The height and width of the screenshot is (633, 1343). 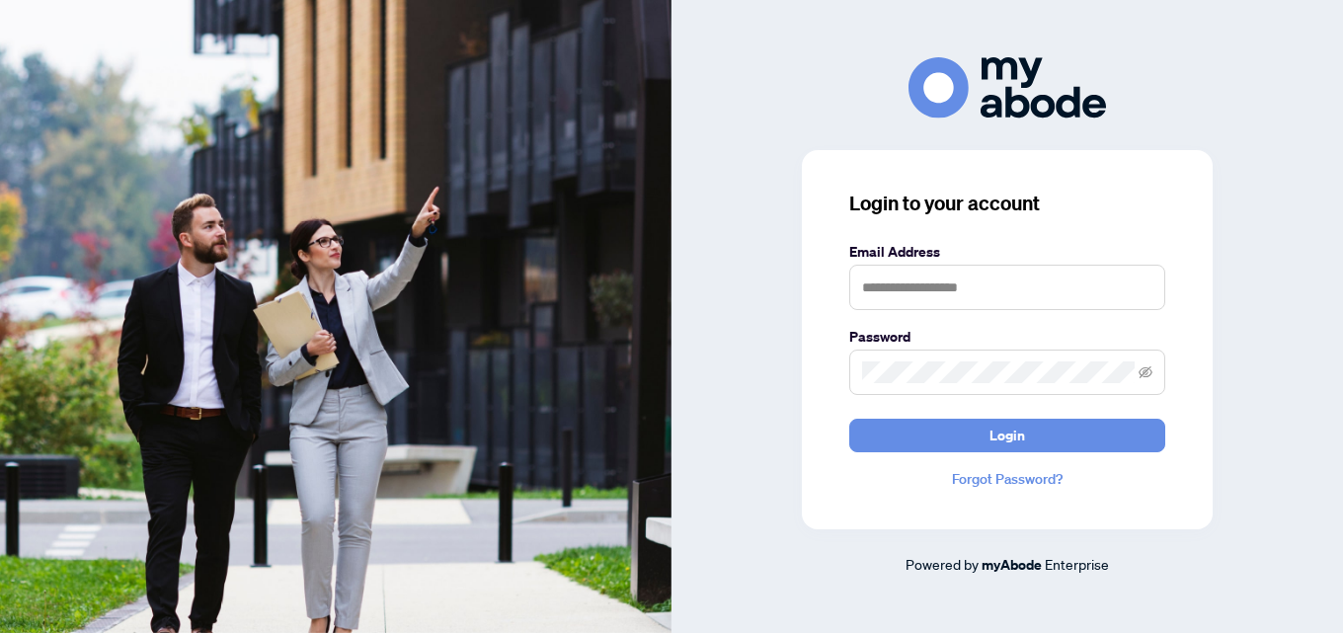 What do you see at coordinates (942, 564) in the screenshot?
I see `span: Powered by` at bounding box center [942, 564].